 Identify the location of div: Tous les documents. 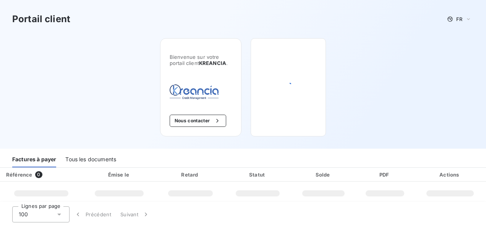
(91, 159).